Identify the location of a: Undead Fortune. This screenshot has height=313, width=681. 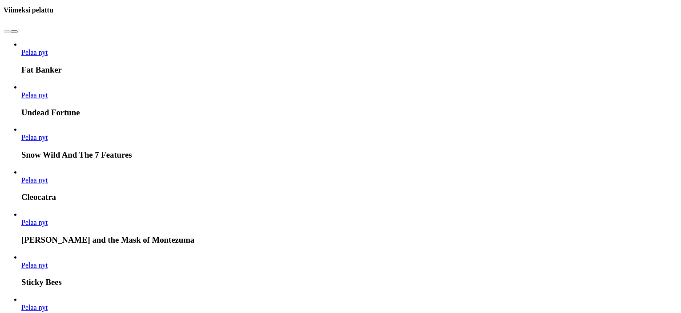
(34, 95).